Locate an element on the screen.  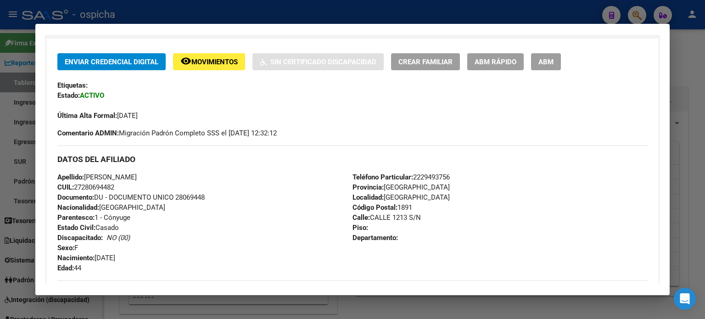
strong: Última Alta Formal: is located at coordinates (87, 116).